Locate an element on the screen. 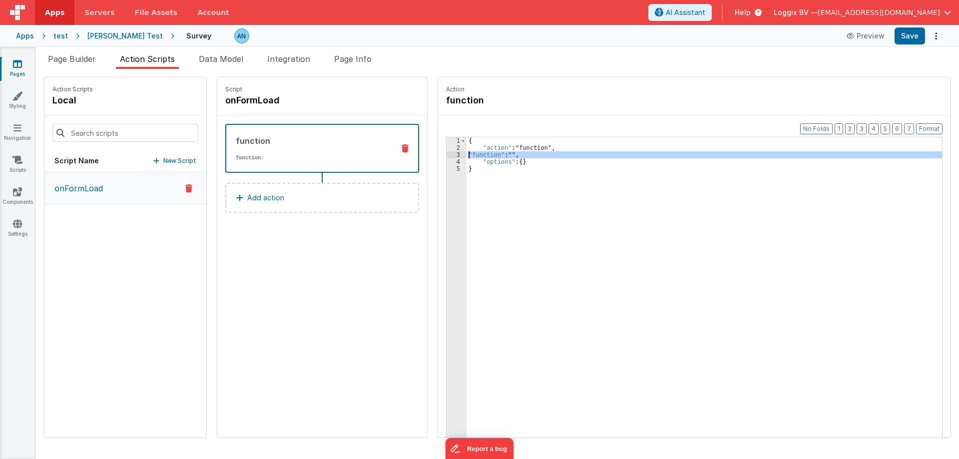 Image resolution: width=959 pixels, height=459 pixels. p: Action is located at coordinates (694, 89).